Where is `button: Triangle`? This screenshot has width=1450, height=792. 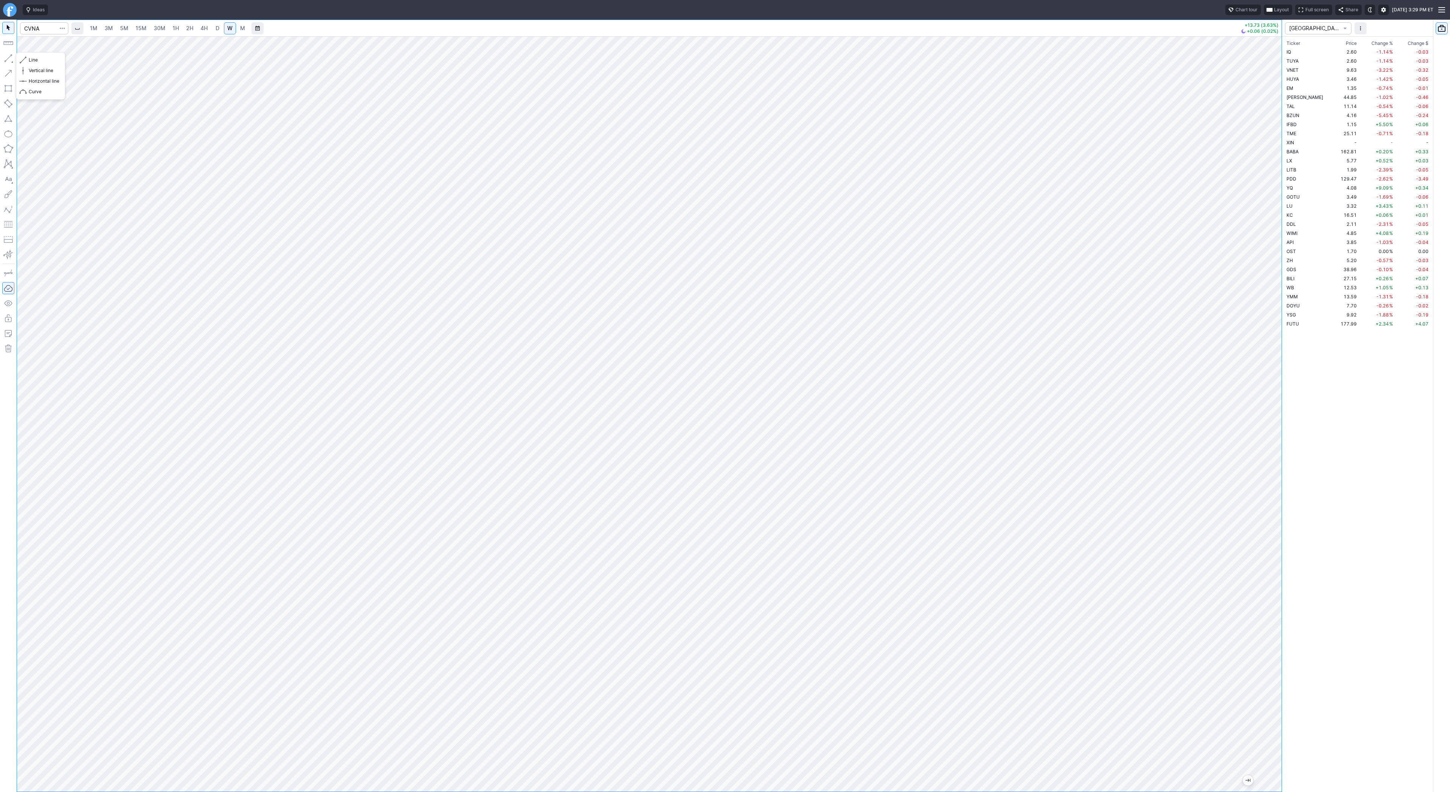 button: Triangle is located at coordinates (8, 119).